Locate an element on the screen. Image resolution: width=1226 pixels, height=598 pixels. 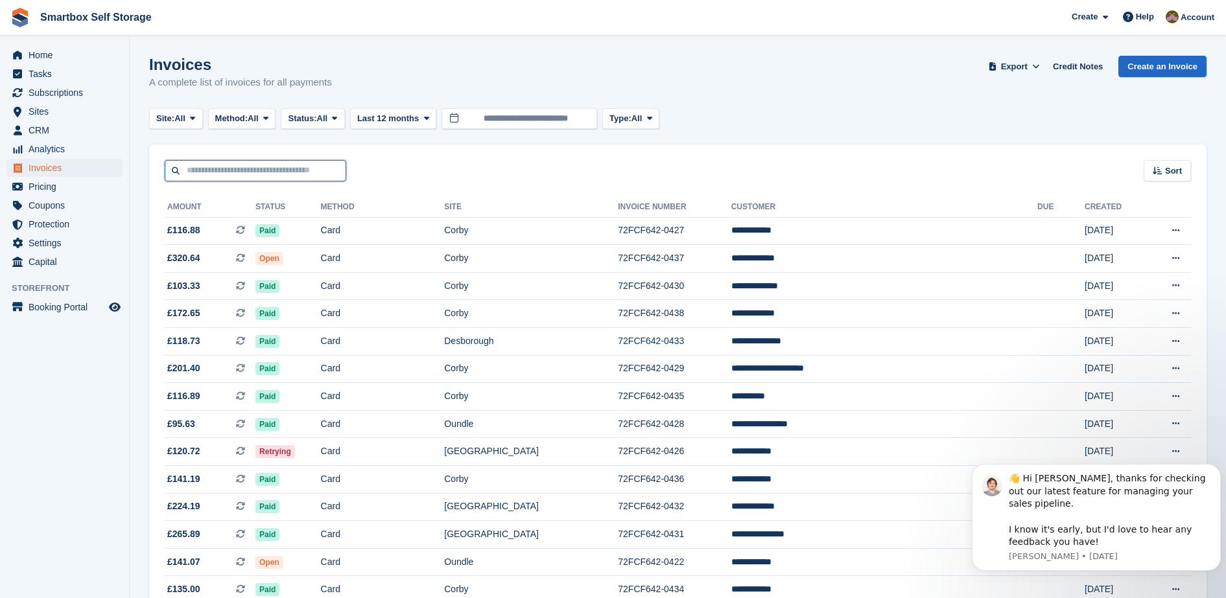
td: Oundle is located at coordinates (531, 562).